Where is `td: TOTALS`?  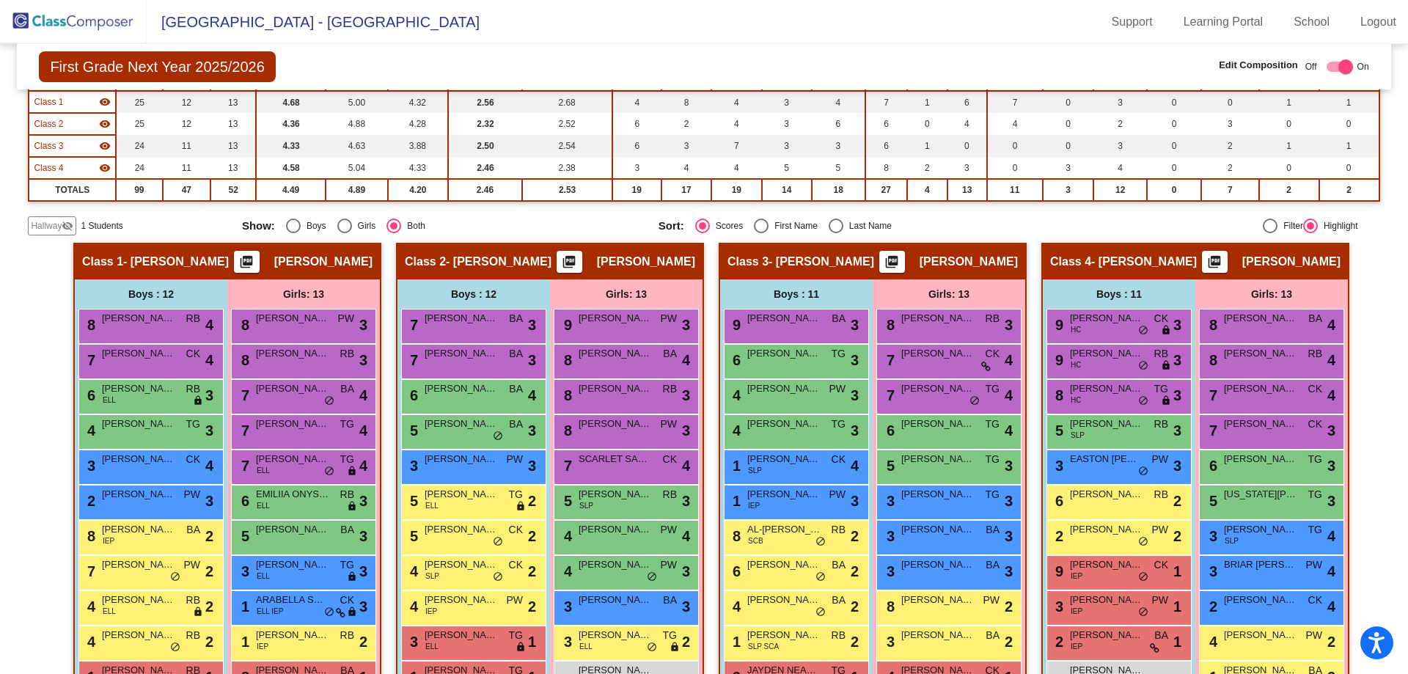
td: TOTALS is located at coordinates (72, 190).